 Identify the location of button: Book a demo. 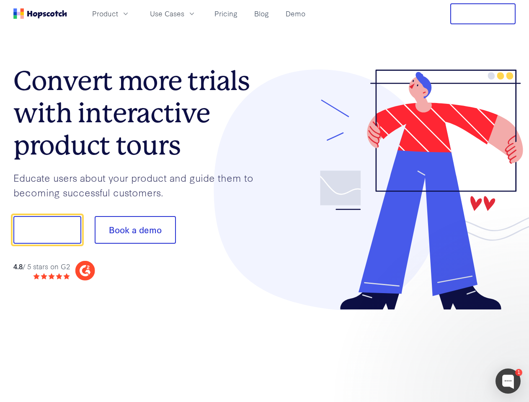
(135, 230).